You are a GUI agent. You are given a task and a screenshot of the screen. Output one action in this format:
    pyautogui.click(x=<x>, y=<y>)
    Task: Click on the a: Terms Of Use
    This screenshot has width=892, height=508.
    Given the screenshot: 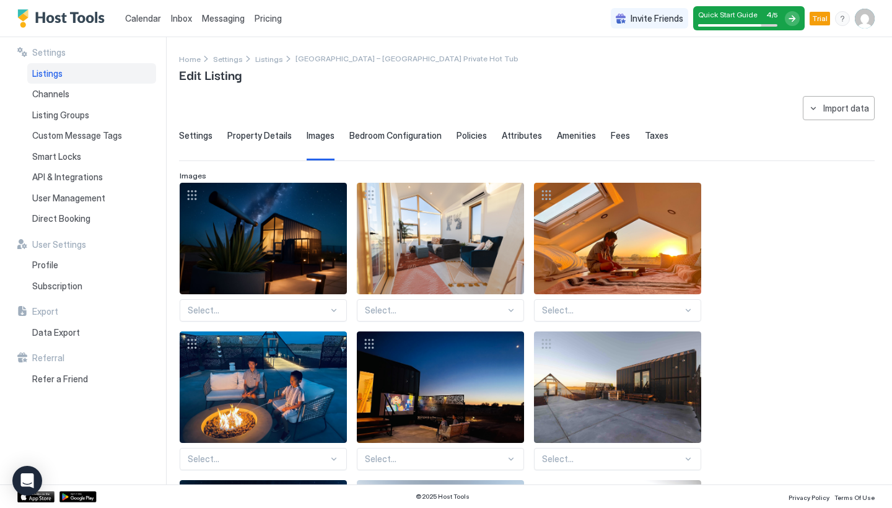 What is the action you would take?
    pyautogui.click(x=854, y=496)
    